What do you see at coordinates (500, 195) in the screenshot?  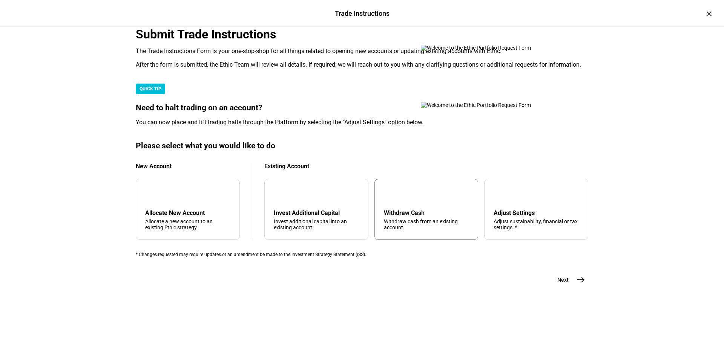 I see `mat-icon: tune` at bounding box center [500, 195].